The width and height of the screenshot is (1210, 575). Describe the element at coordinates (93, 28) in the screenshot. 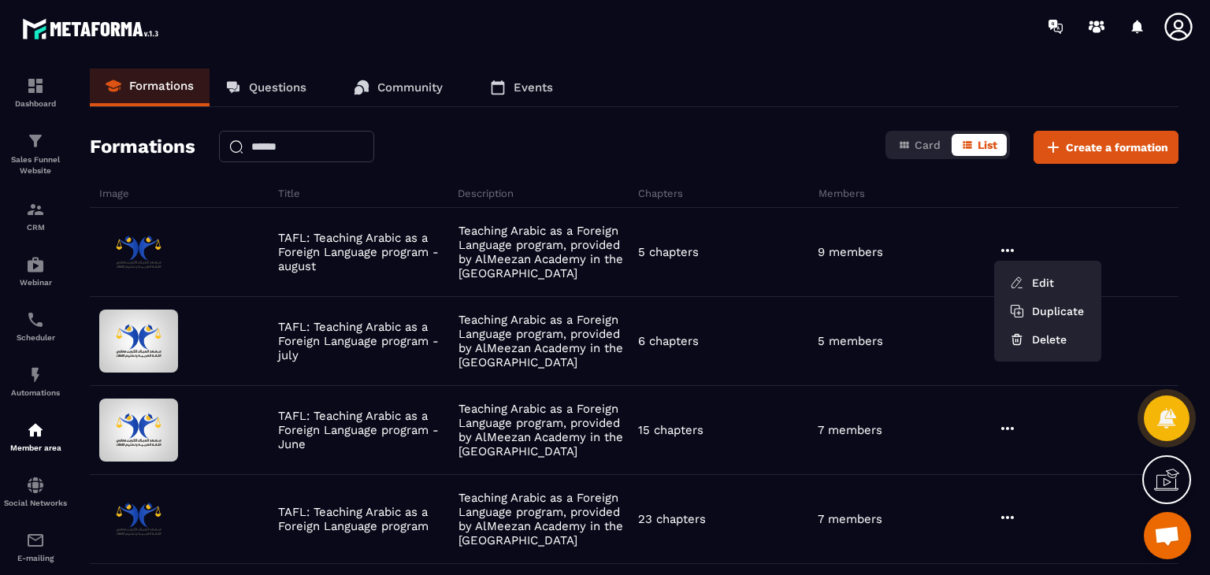

I see `img: logo` at that location.